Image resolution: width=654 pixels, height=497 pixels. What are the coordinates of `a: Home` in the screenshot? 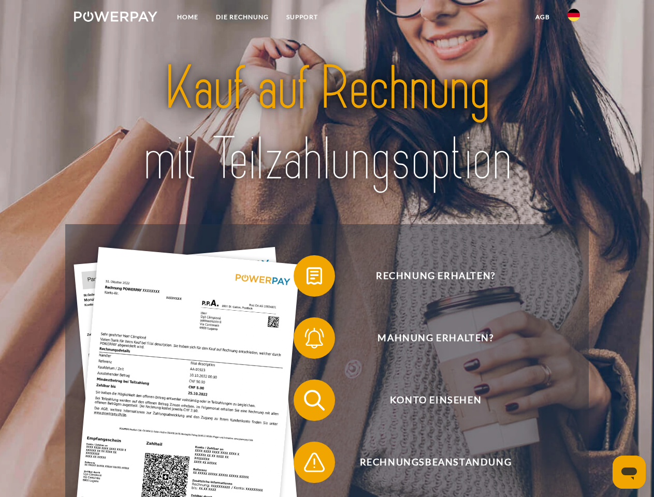 It's located at (187, 17).